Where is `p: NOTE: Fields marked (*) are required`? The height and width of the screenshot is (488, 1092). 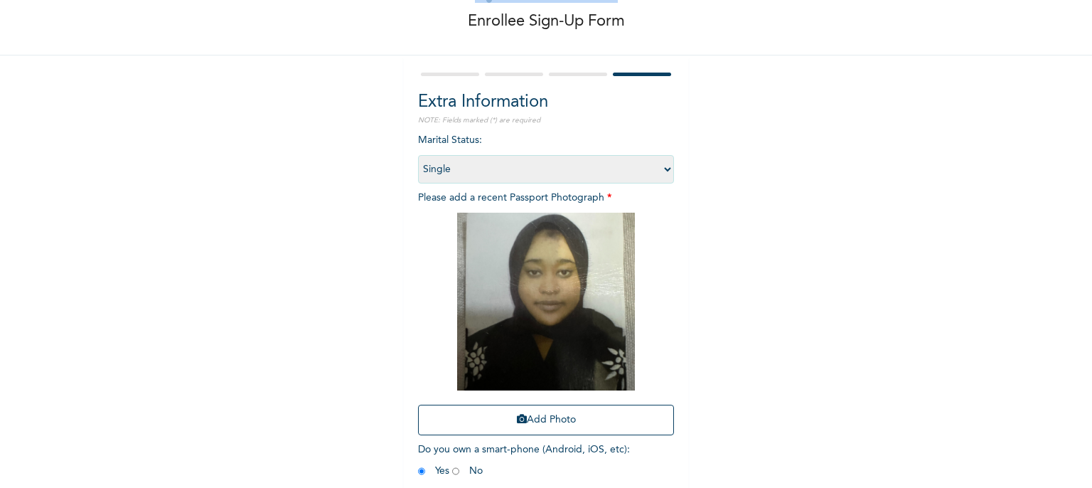 p: NOTE: Fields marked (*) are required is located at coordinates (546, 120).